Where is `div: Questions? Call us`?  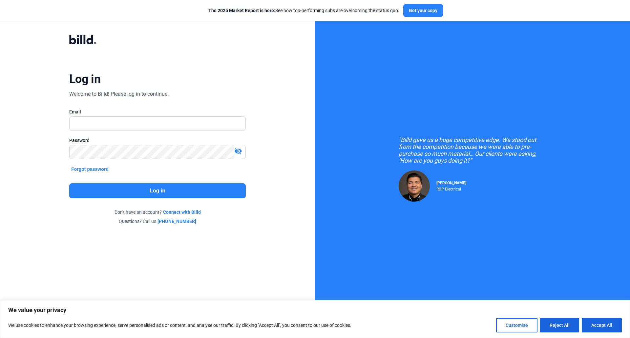 div: Questions? Call us is located at coordinates (158, 222).